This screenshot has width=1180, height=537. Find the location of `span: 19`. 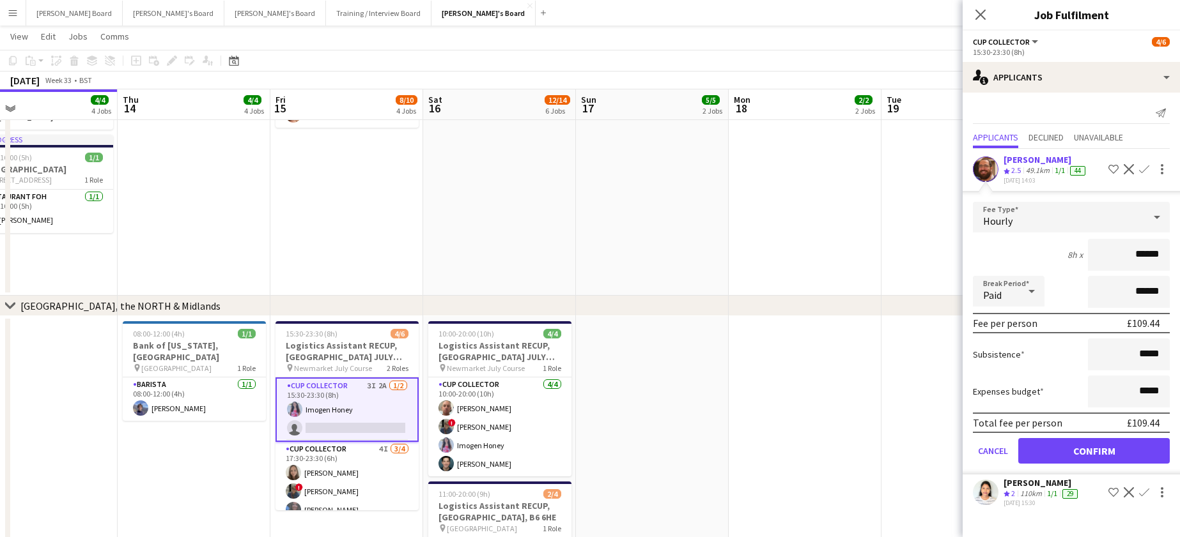

span: 19 is located at coordinates (893, 108).